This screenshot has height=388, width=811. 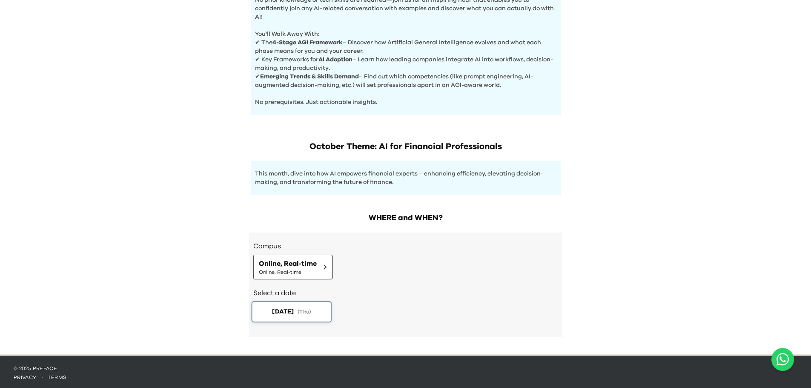 I want to click on b: 4-Stage AGI Framework, so click(x=307, y=43).